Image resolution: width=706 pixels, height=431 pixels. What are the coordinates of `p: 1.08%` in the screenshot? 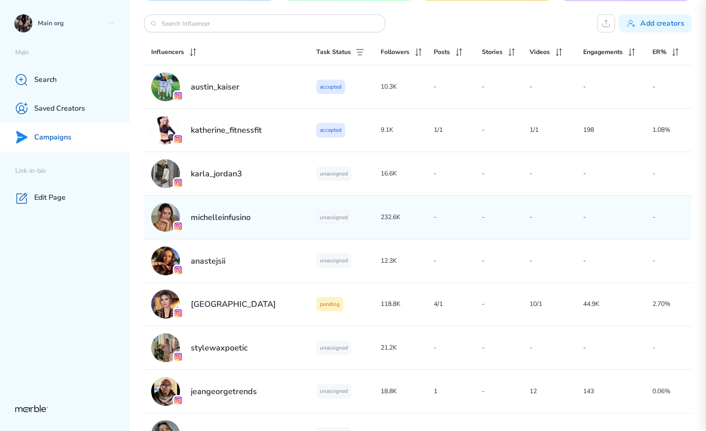 It's located at (668, 130).